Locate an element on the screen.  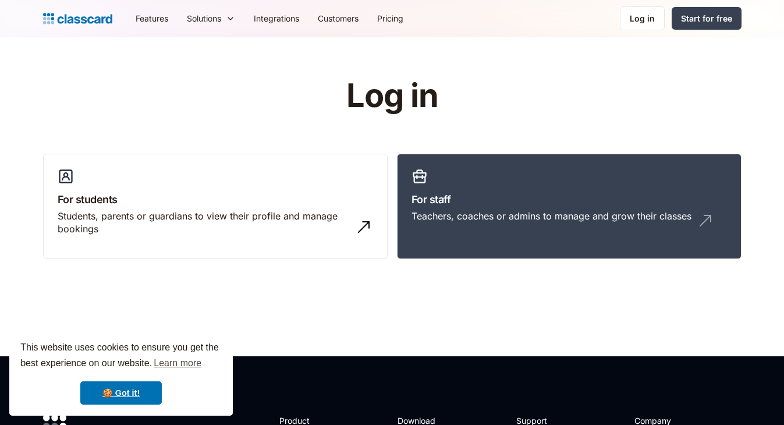
a: learn more about cookies is located at coordinates (177, 363).